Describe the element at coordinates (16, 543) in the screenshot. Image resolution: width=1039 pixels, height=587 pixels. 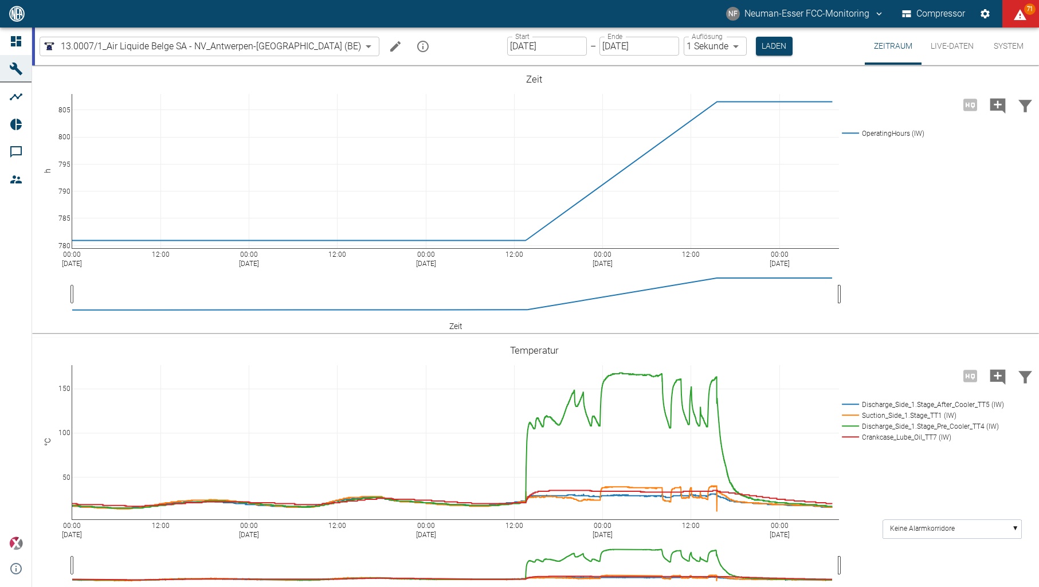
I see `img: Xplore Logo` at that location.